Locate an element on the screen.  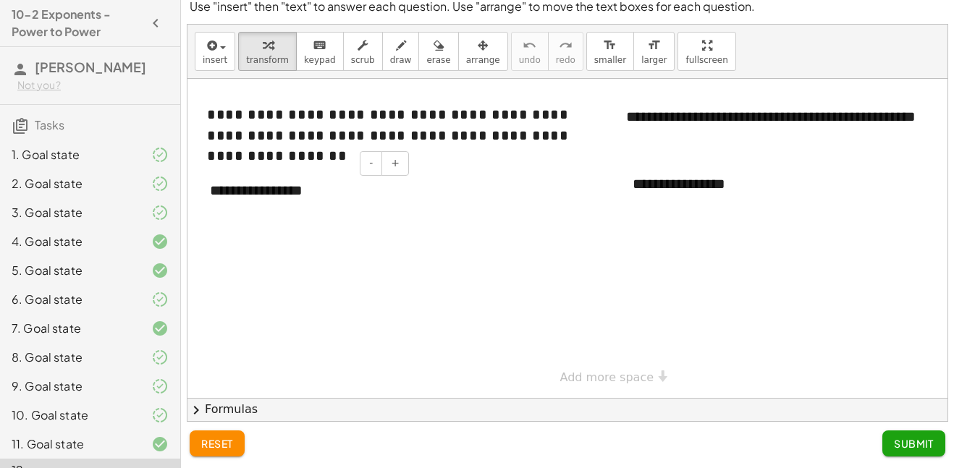
button: arrange is located at coordinates (483, 51).